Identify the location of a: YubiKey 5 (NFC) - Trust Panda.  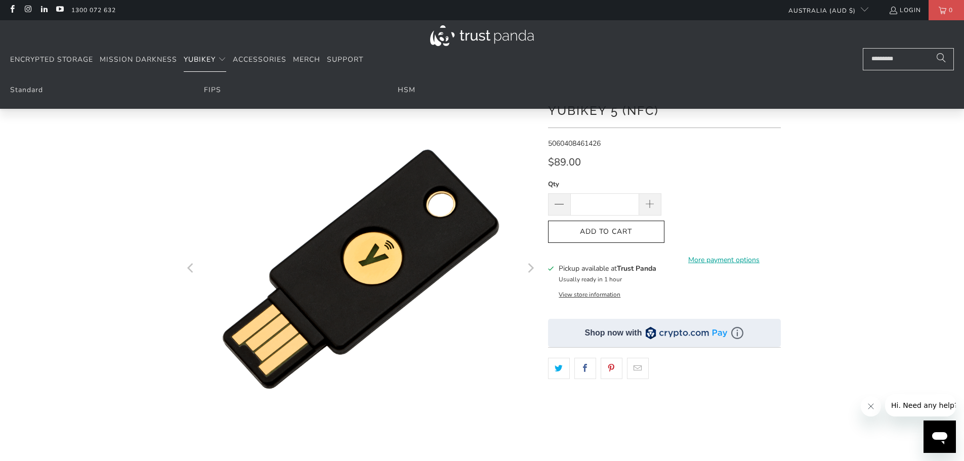
(361, 269).